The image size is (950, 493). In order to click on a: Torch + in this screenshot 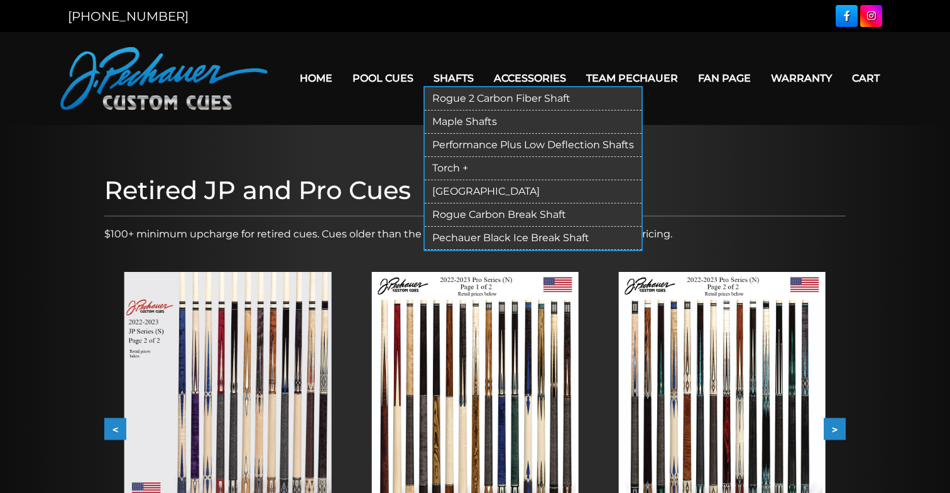, I will do `click(533, 168)`.